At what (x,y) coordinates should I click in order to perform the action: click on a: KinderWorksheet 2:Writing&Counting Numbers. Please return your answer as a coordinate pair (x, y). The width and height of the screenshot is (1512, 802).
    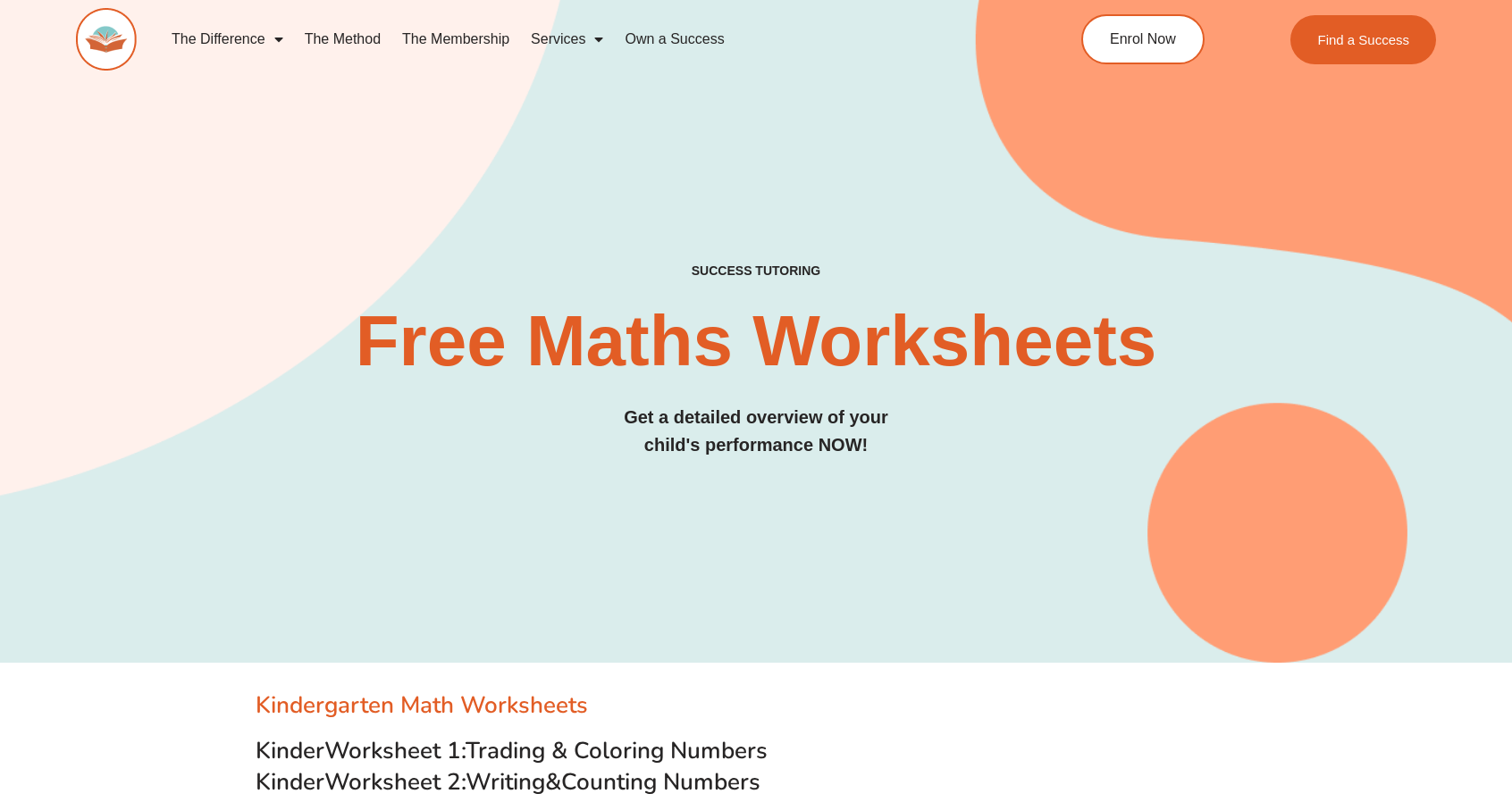
    Looking at the image, I should click on (508, 782).